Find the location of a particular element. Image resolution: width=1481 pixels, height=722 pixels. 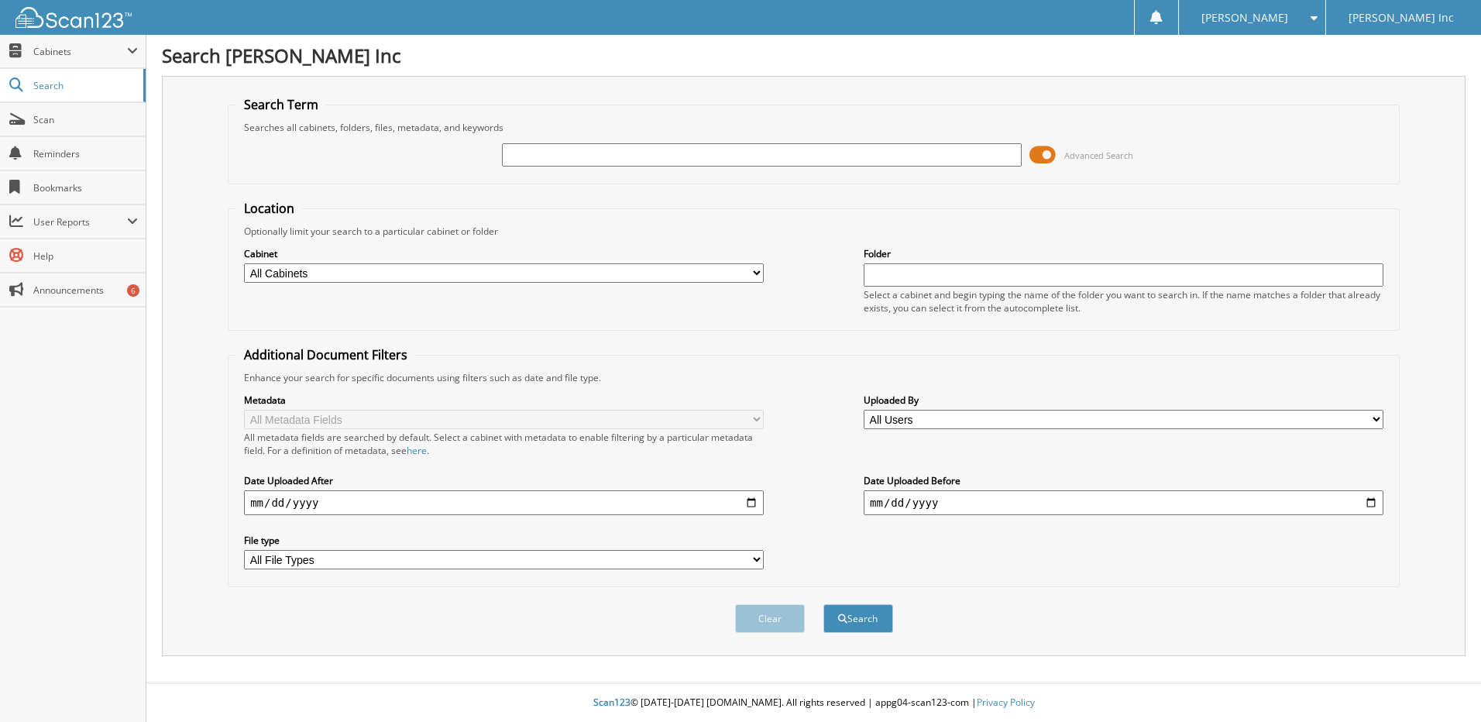

label: File type is located at coordinates (503, 540).